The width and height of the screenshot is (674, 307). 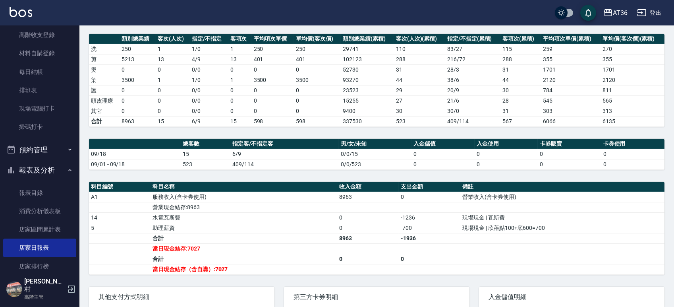 What do you see at coordinates (633, 101) in the screenshot?
I see `td: 565` at bounding box center [633, 101].